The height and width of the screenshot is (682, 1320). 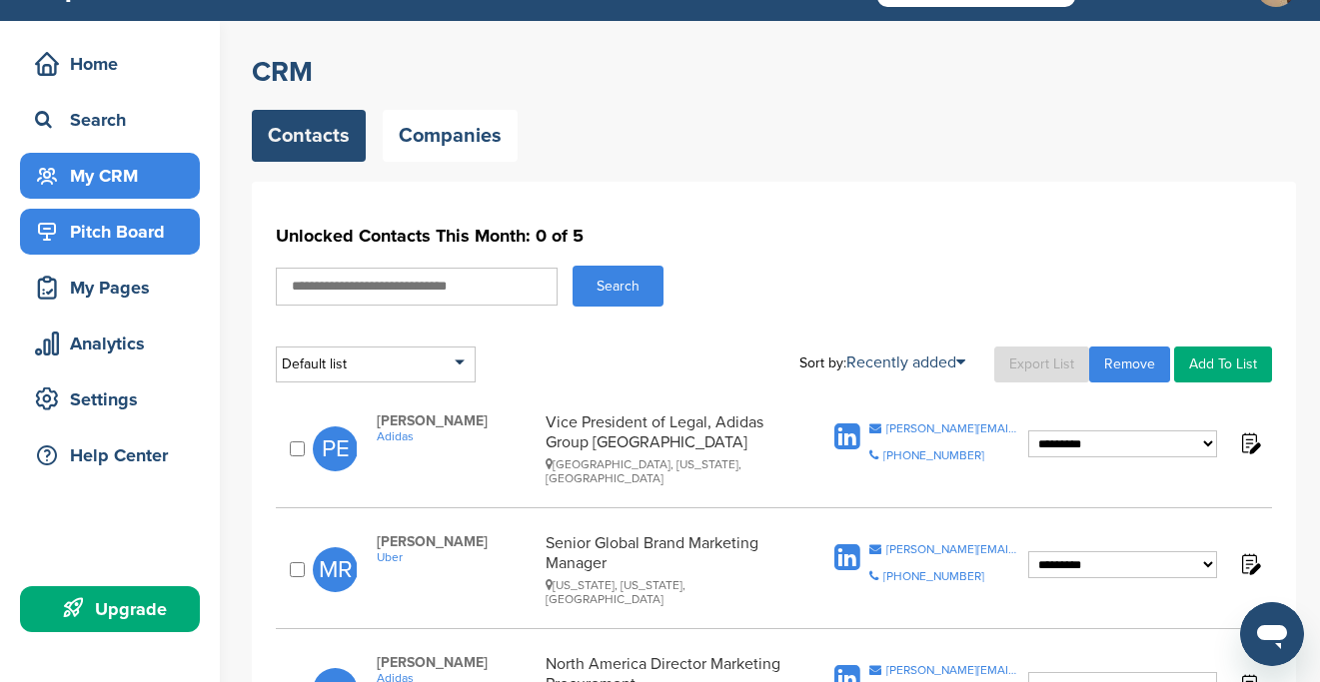 What do you see at coordinates (110, 456) in the screenshot?
I see `a: Help Center` at bounding box center [110, 456].